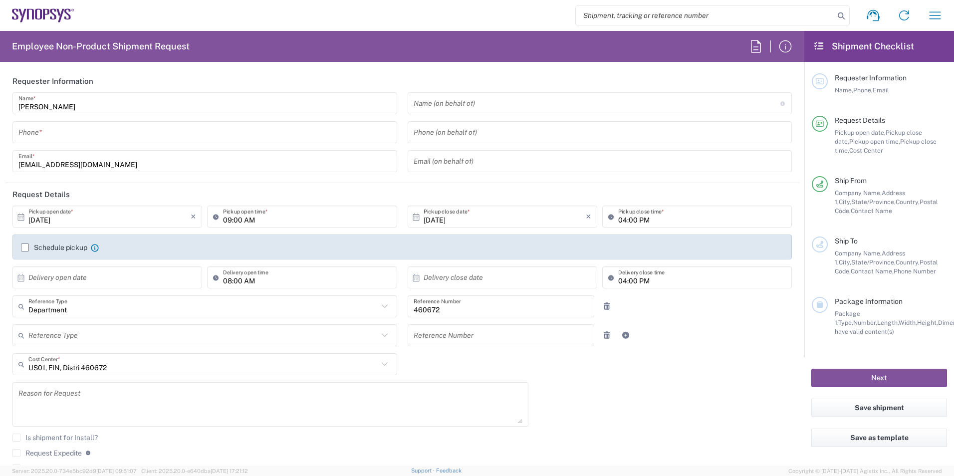 The width and height of the screenshot is (954, 476). I want to click on span: Ship From, so click(851, 181).